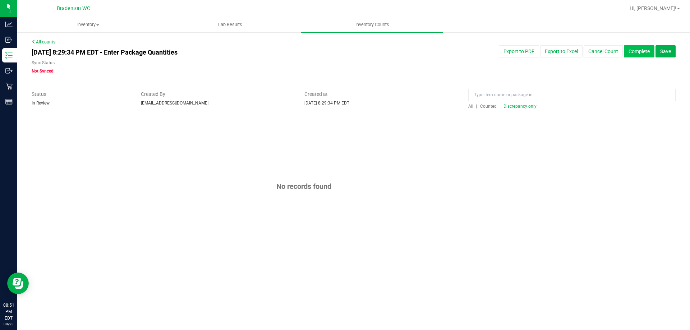  What do you see at coordinates (572, 95) in the screenshot?
I see `input: Type item name or package id` at bounding box center [572, 95].